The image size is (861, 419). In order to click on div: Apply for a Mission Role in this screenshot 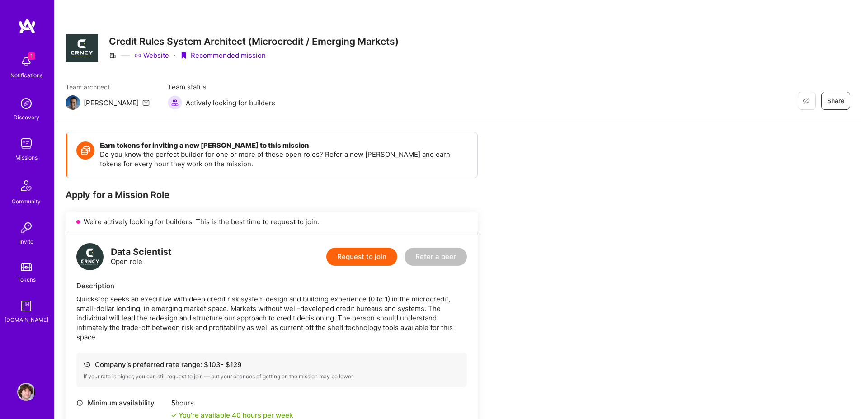, I will do `click(272, 195)`.